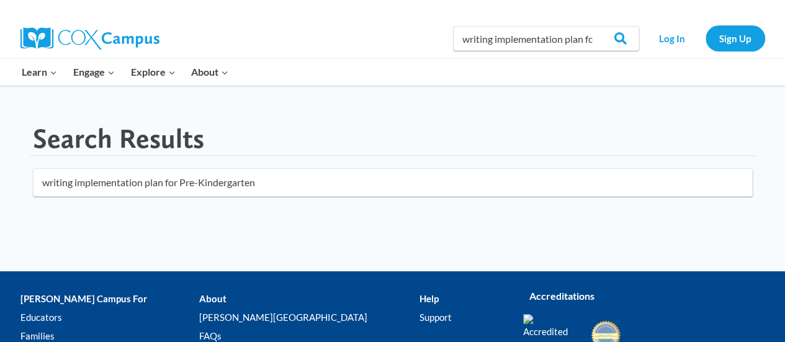 The image size is (785, 342). Describe the element at coordinates (562, 295) in the screenshot. I see `strong: Accreditations` at that location.